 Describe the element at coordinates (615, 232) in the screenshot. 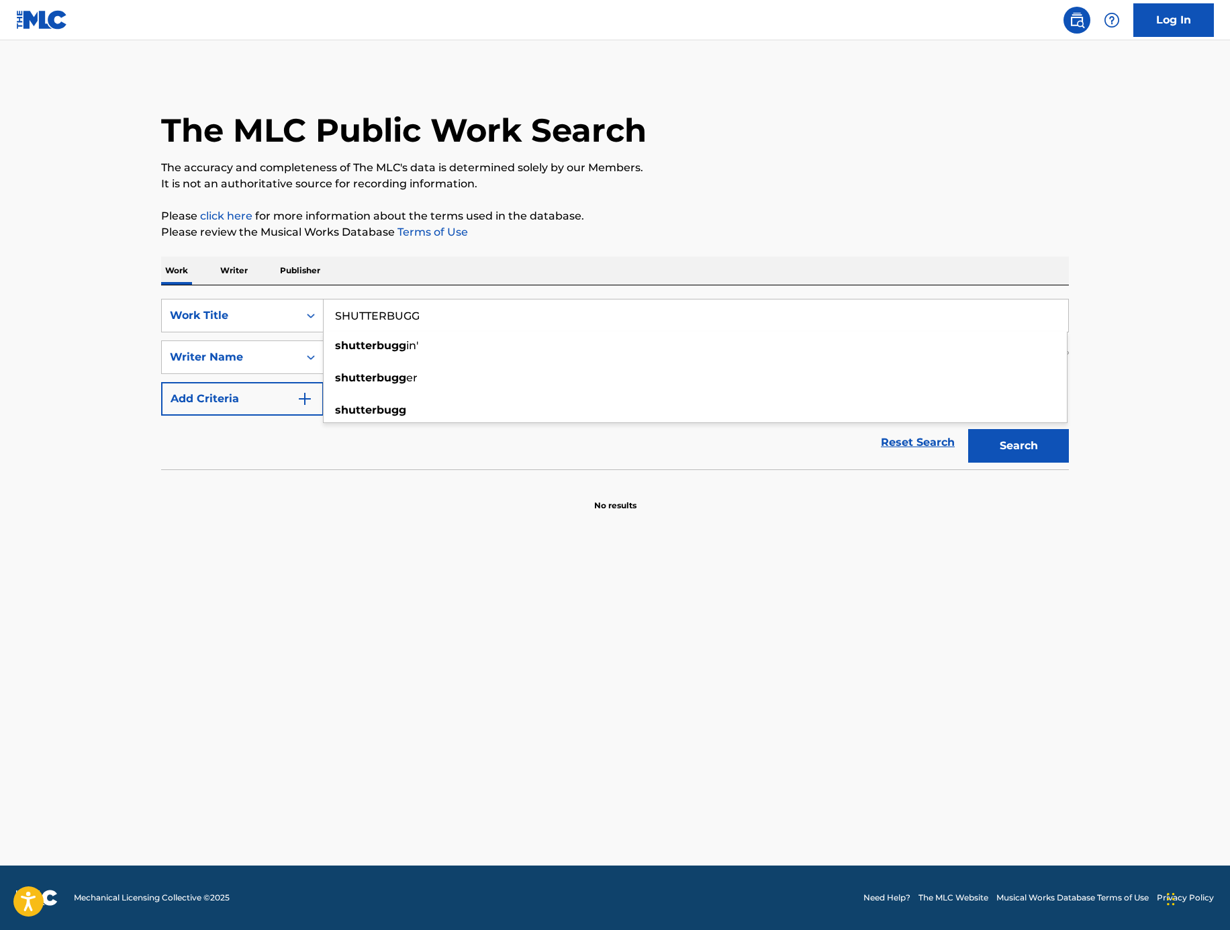

I see `p: Please review the Musical Works Database` at that location.